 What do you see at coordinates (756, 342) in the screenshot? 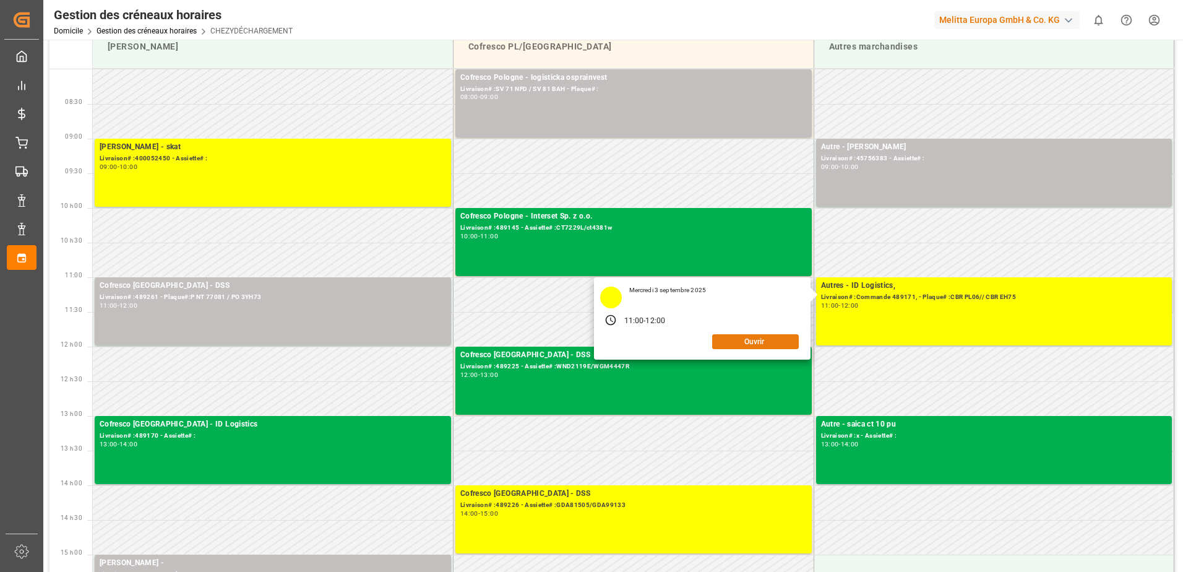
I see `button: Ouvrir` at bounding box center [756, 342].